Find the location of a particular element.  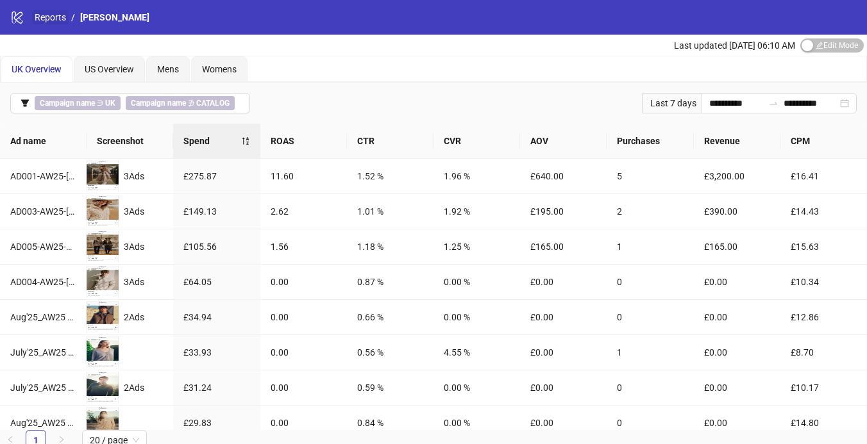

span: Mens is located at coordinates (168, 69).